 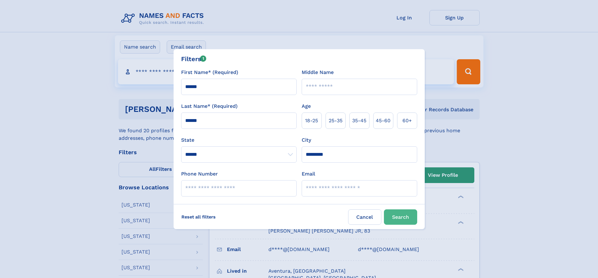 I want to click on span: 35‑45, so click(x=359, y=121).